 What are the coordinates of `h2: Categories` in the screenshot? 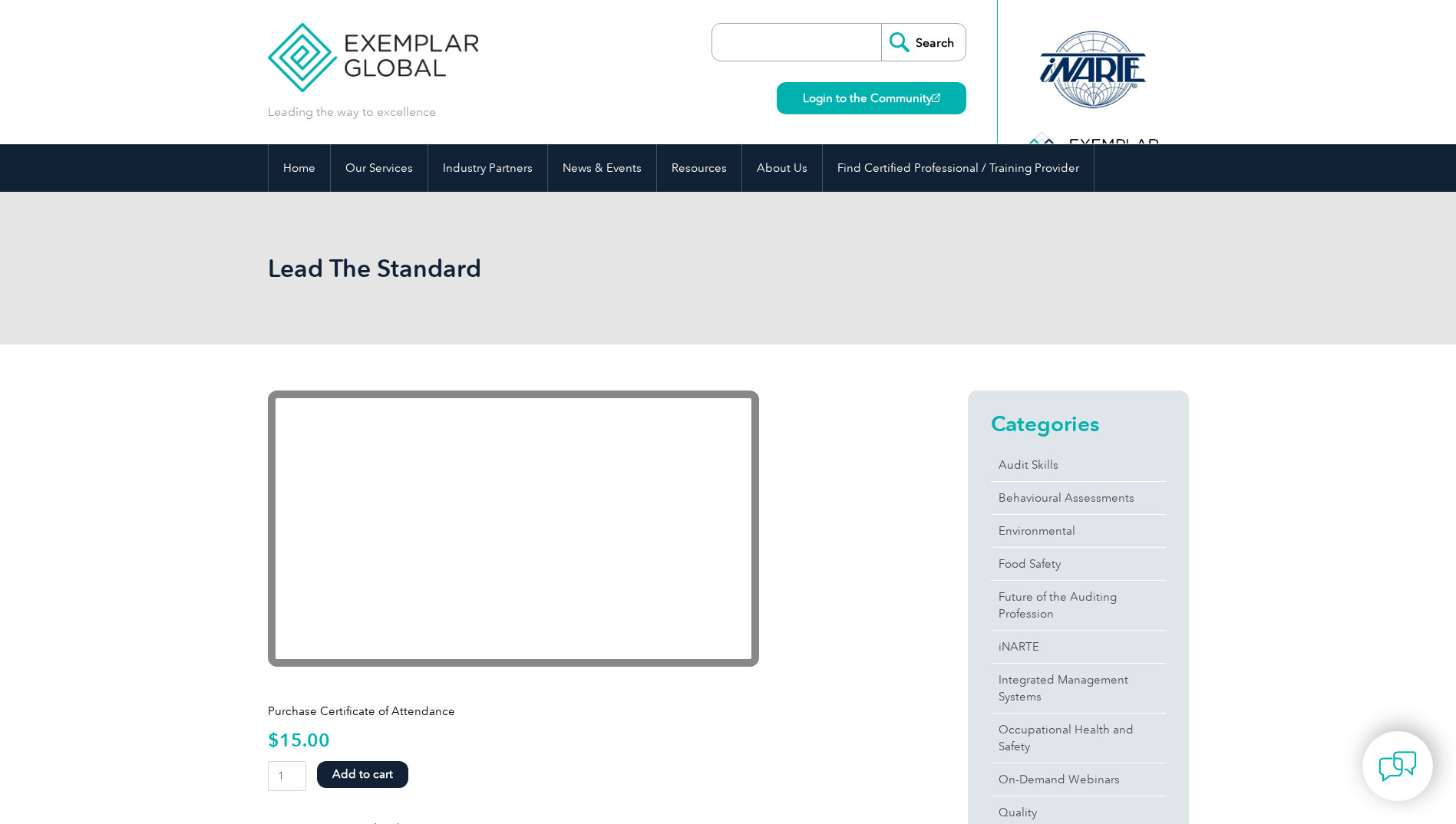 It's located at (1078, 424).